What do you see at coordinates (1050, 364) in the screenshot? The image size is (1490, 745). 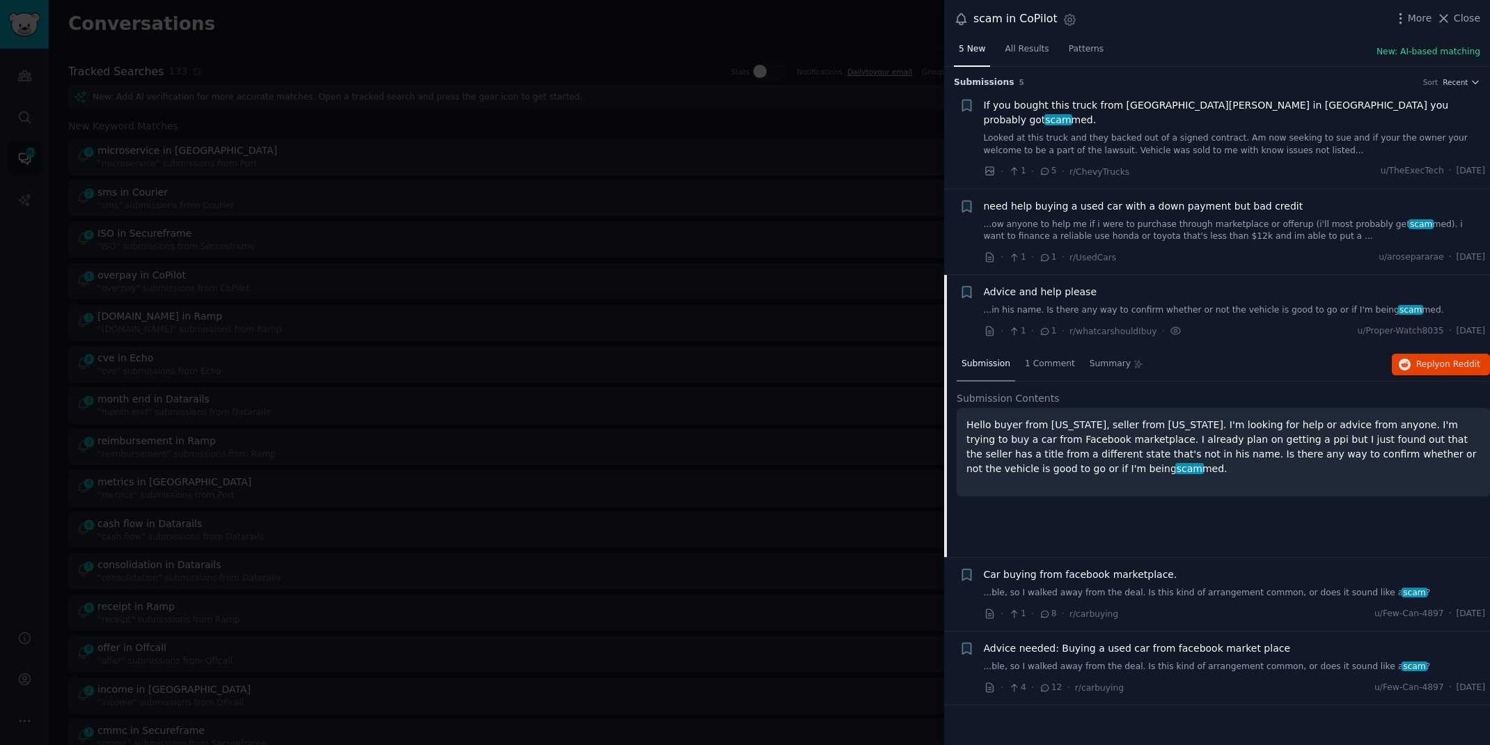 I see `span: 1 Comment` at bounding box center [1050, 364].